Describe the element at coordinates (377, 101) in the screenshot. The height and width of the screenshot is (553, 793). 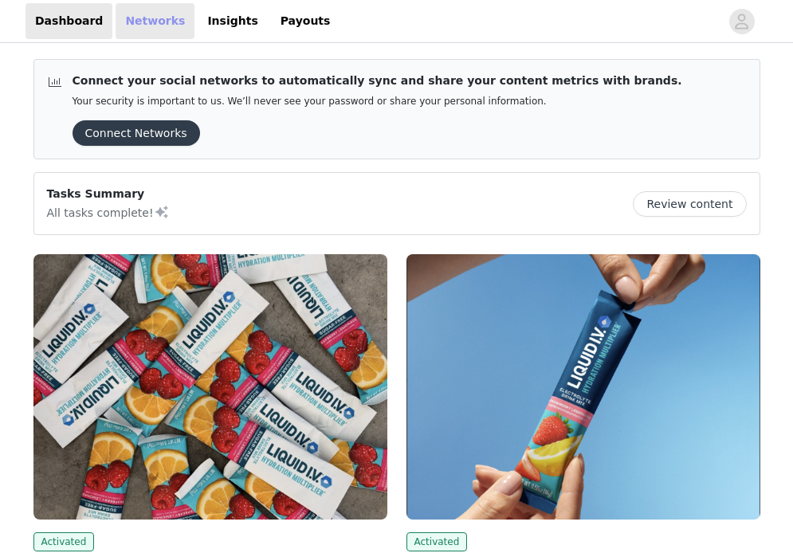
I see `p: Your security is important to us. We’ll never see your password or share your personal information.` at that location.